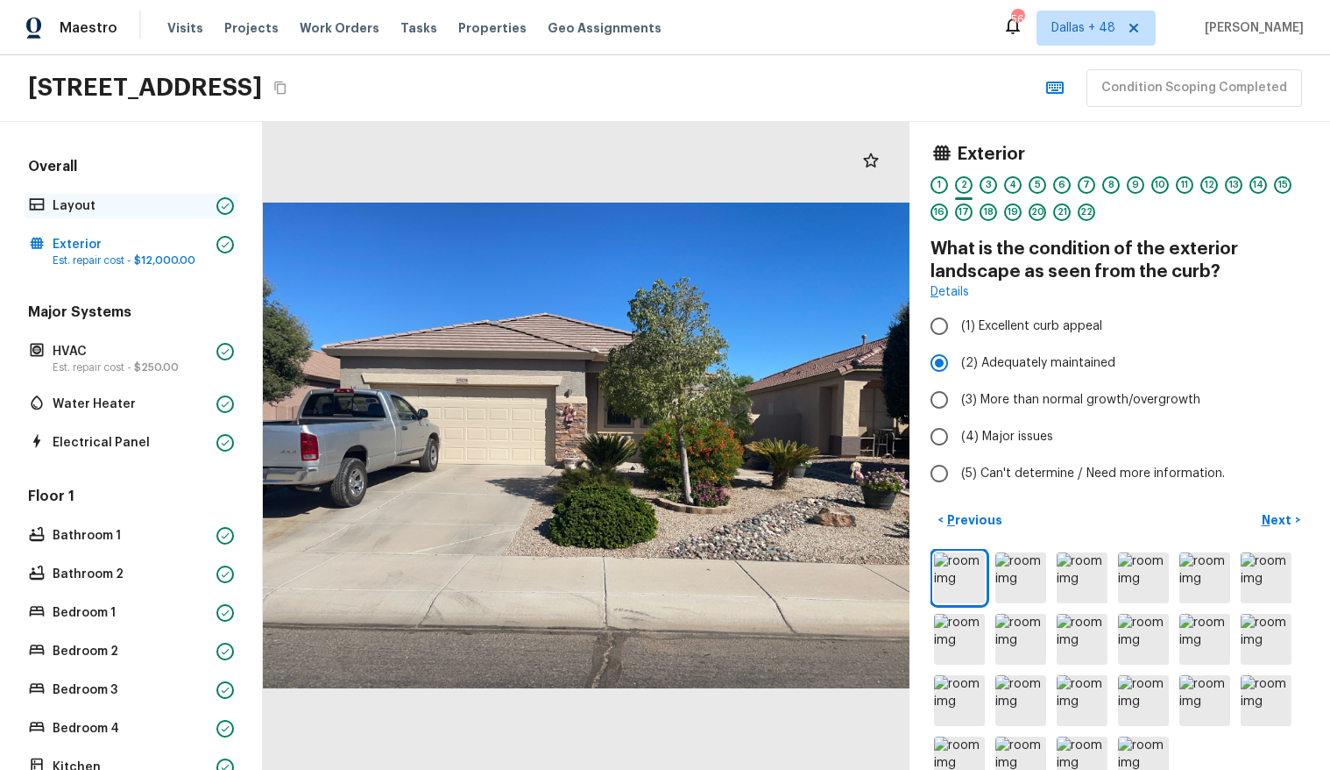  Describe the element at coordinates (989, 185) in the screenshot. I see `div: 3` at that location.